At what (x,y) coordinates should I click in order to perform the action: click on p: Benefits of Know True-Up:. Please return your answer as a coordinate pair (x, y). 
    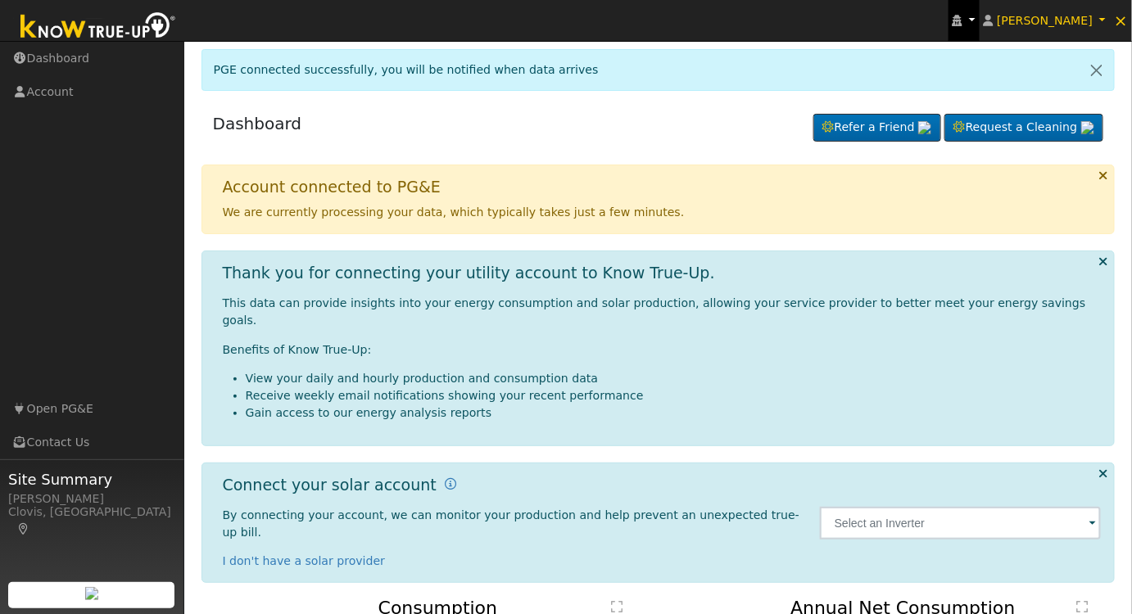
    Looking at the image, I should click on (662, 350).